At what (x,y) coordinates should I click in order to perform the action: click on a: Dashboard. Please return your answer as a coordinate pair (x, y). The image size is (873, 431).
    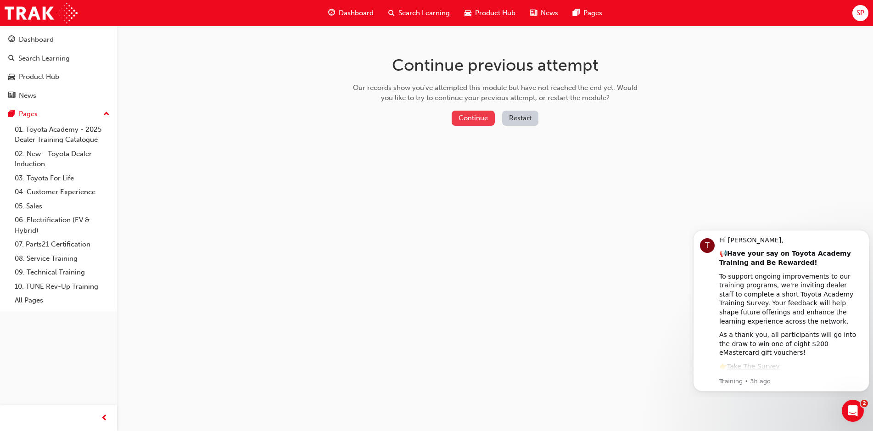
    Looking at the image, I should click on (58, 39).